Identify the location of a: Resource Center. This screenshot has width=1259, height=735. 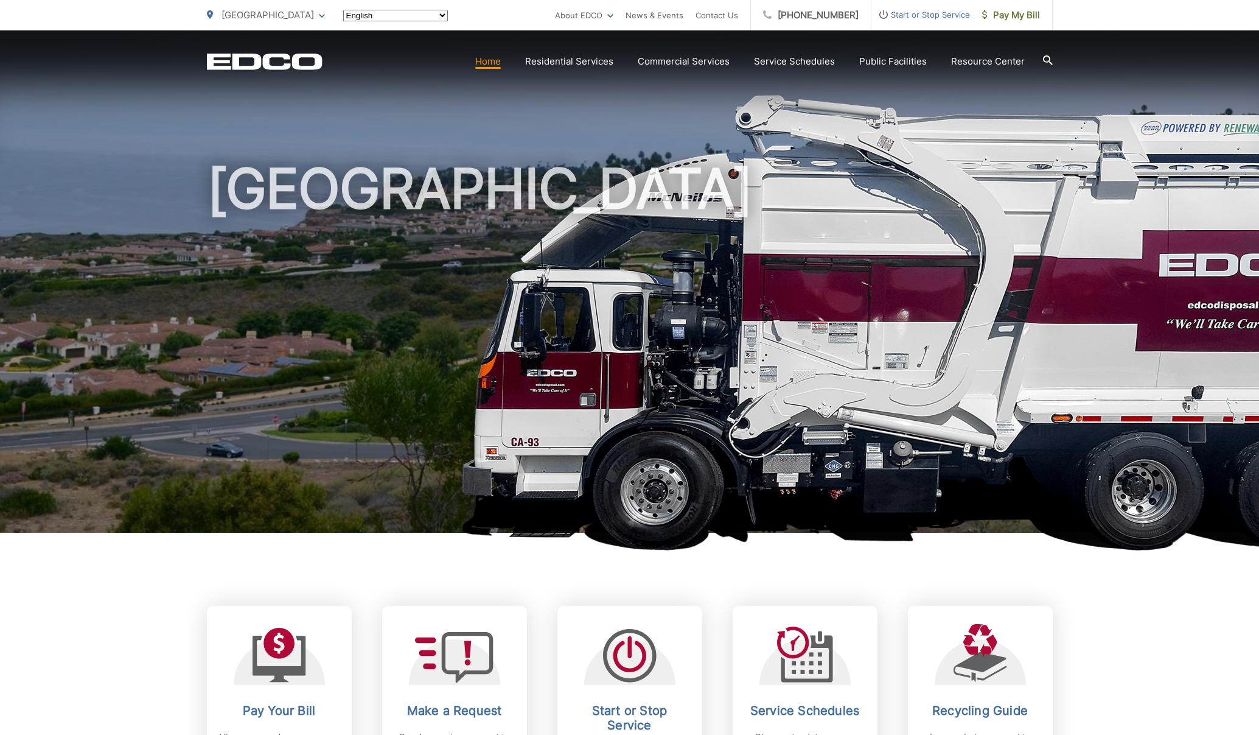
(988, 61).